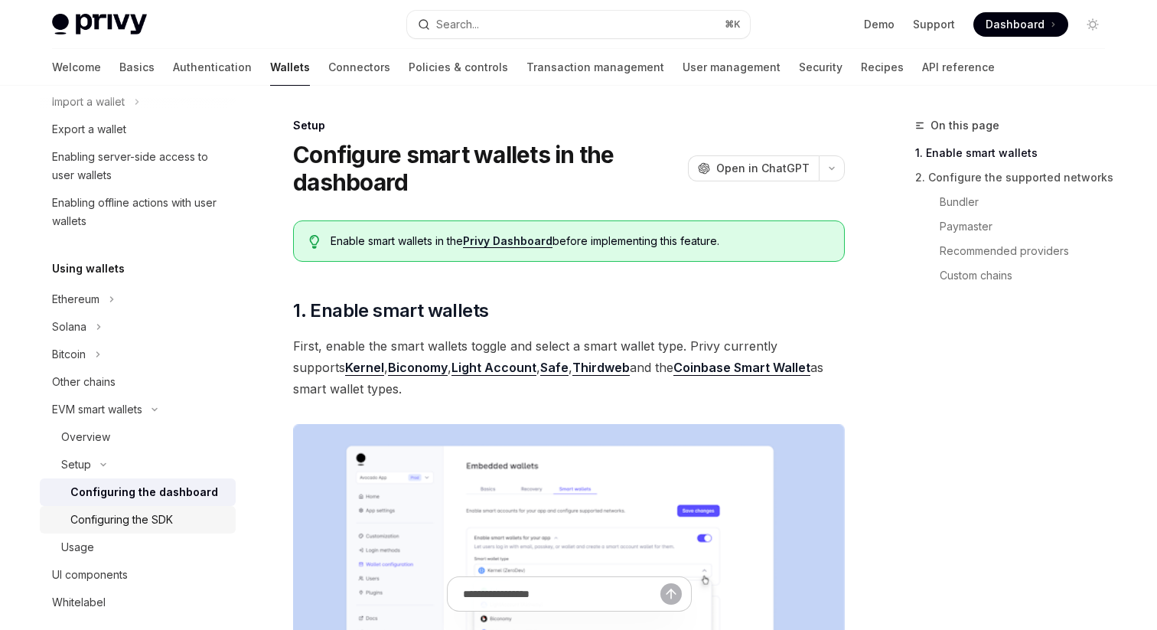 This screenshot has height=630, width=1157. I want to click on a: Biconomy, so click(418, 367).